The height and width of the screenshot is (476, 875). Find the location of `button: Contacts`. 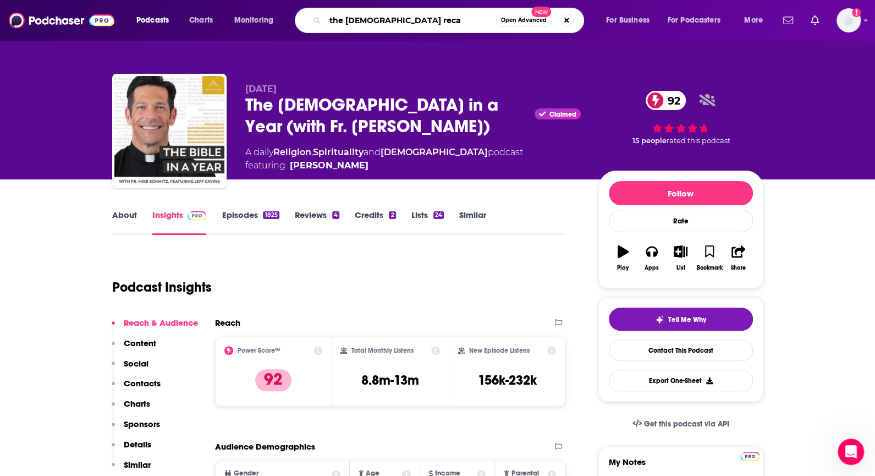

button: Contacts is located at coordinates (136, 388).